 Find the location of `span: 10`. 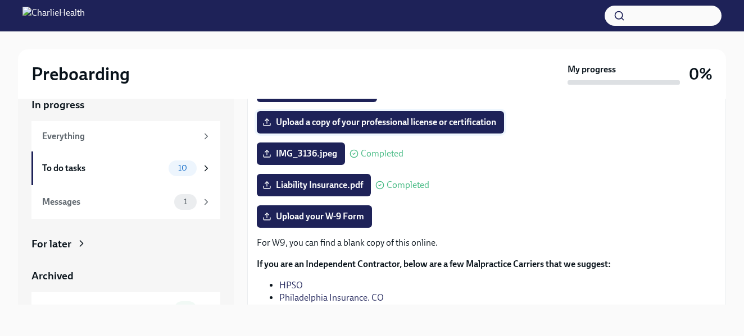

span: 10 is located at coordinates (183, 168).